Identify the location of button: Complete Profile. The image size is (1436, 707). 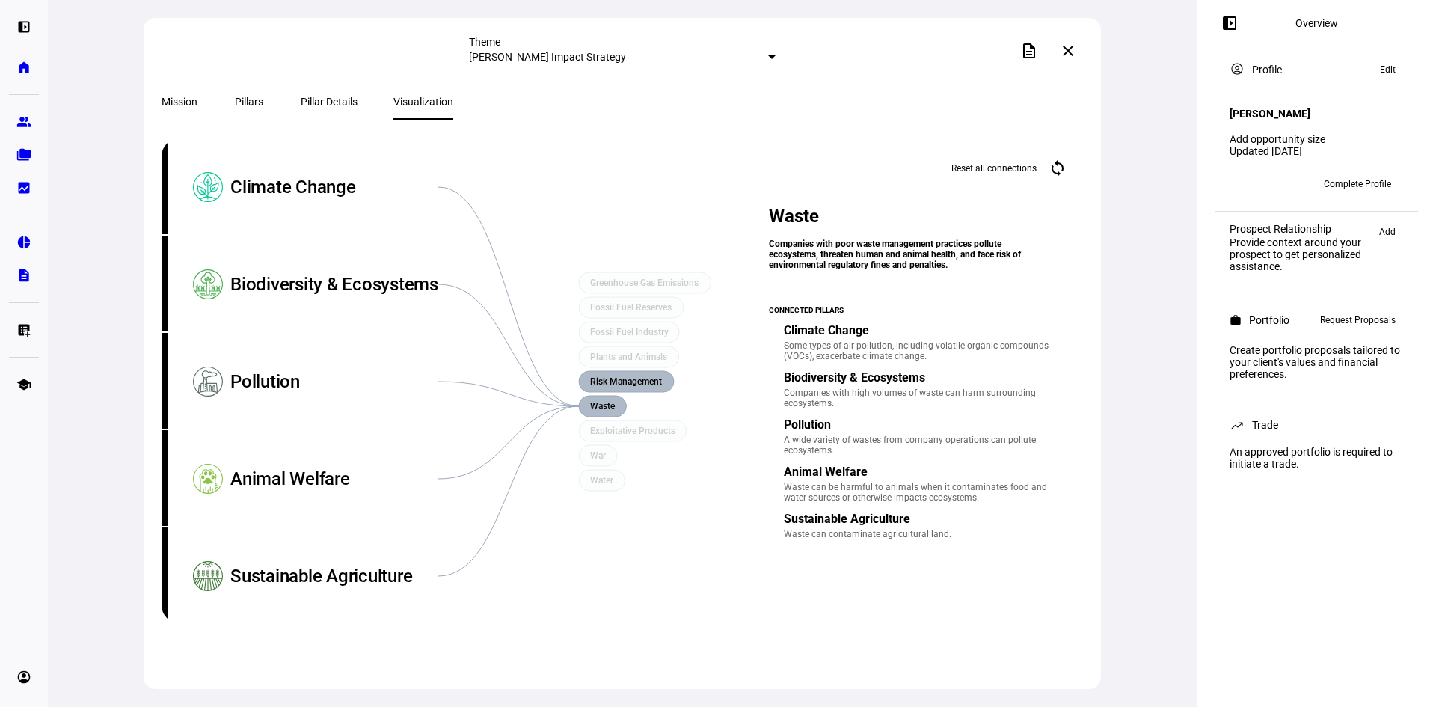
(1358, 184).